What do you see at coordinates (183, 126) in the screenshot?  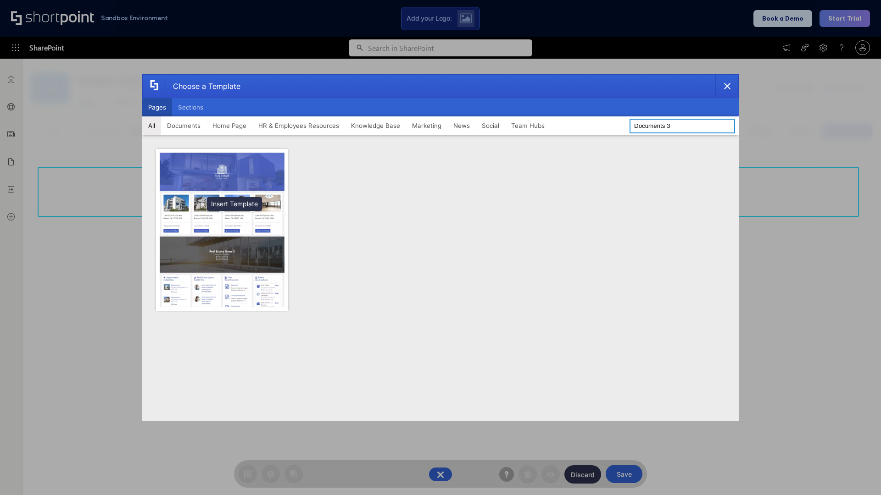 I see `button: Documents` at bounding box center [183, 126].